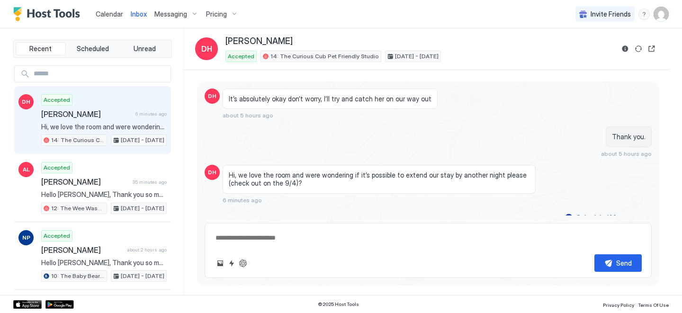 Image resolution: width=682 pixels, height=313 pixels. What do you see at coordinates (49, 14) in the screenshot?
I see `div: Host Tools Logo` at bounding box center [49, 14].